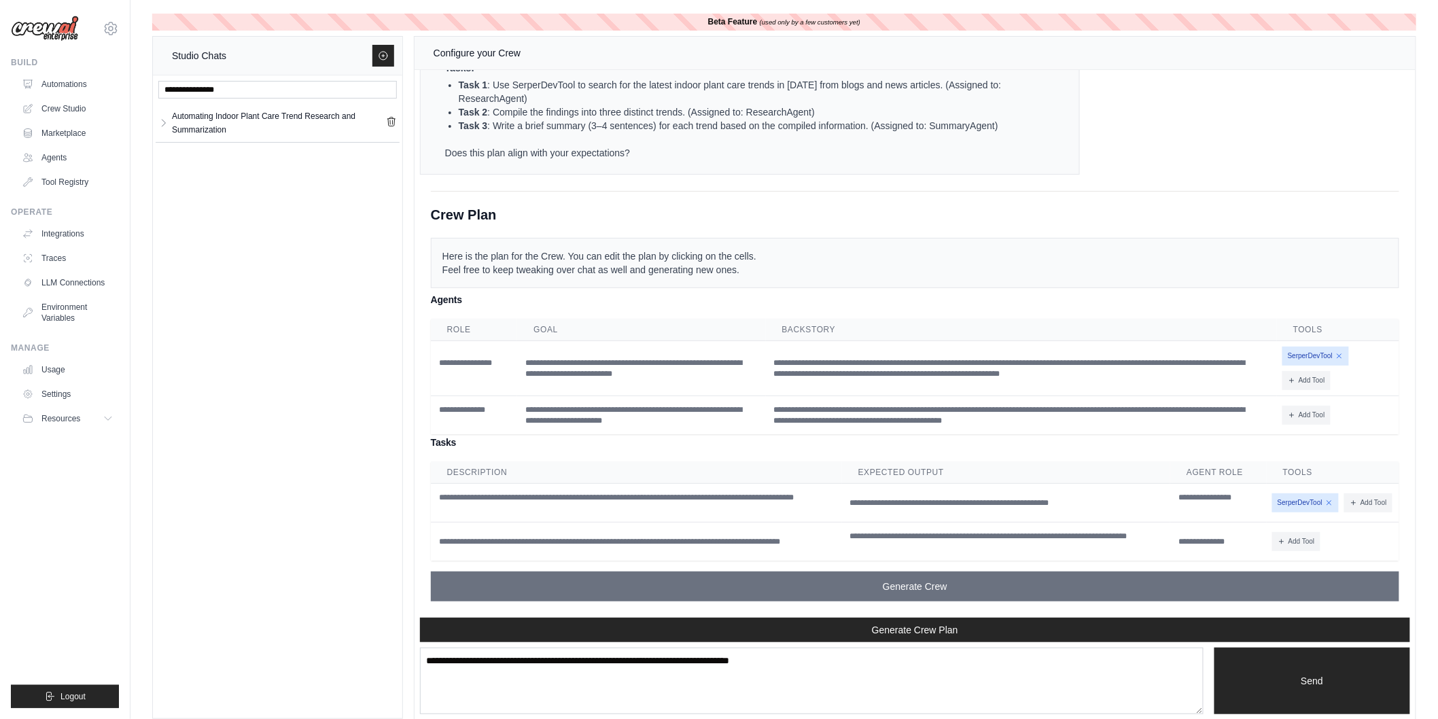 This screenshot has height=719, width=1438. I want to click on a: Traces, so click(67, 258).